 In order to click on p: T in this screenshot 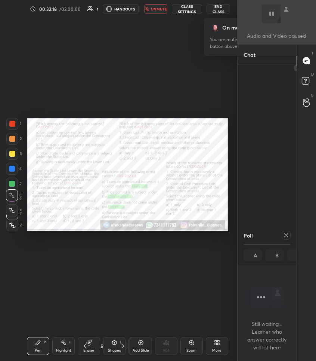, I will do `click(313, 53)`.